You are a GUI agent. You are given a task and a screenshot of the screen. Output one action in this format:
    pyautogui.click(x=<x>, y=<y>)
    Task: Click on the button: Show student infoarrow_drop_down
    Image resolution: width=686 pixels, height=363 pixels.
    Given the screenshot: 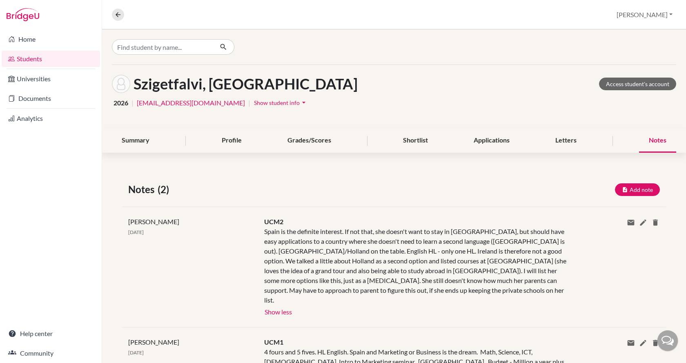 What is the action you would take?
    pyautogui.click(x=281, y=103)
    